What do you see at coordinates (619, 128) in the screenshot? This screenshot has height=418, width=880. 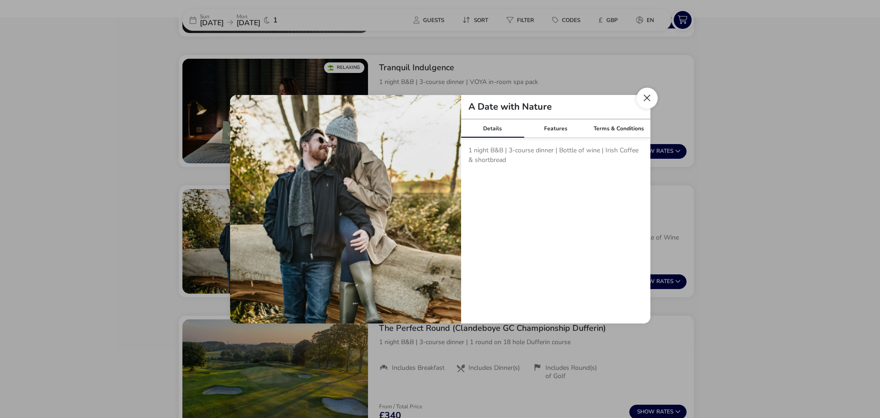 I see `div: Terms & Conditions` at bounding box center [619, 128].